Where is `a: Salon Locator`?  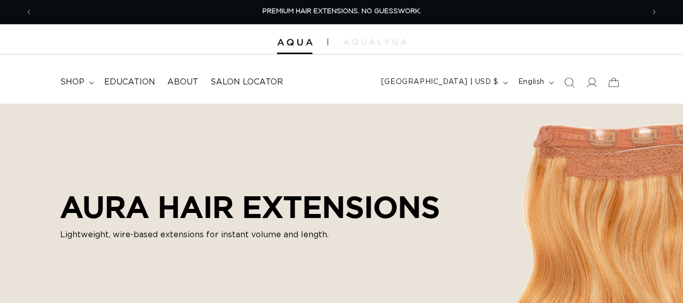 a: Salon Locator is located at coordinates (247, 82).